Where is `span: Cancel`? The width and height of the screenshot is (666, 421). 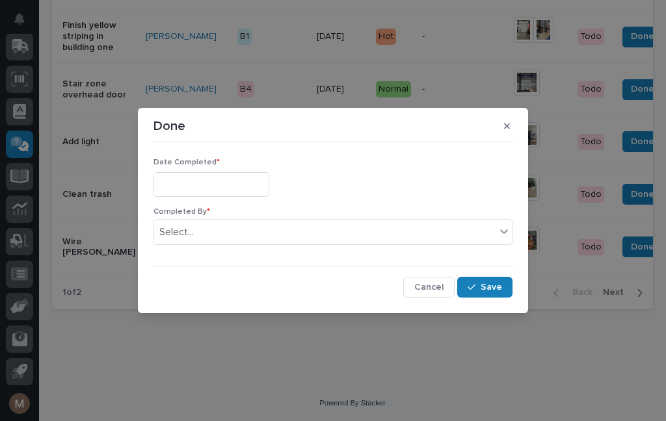
span: Cancel is located at coordinates (429, 287).